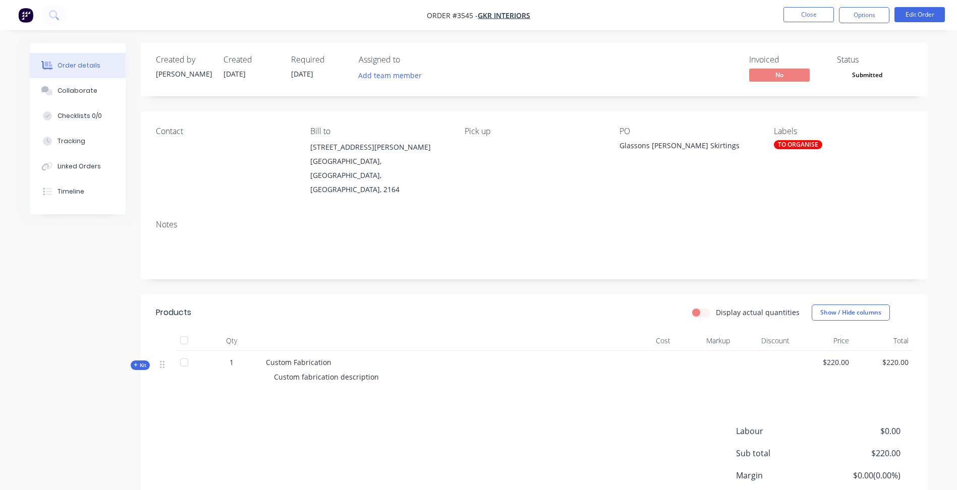 The width and height of the screenshot is (957, 490). Describe the element at coordinates (779, 75) in the screenshot. I see `span: No` at that location.